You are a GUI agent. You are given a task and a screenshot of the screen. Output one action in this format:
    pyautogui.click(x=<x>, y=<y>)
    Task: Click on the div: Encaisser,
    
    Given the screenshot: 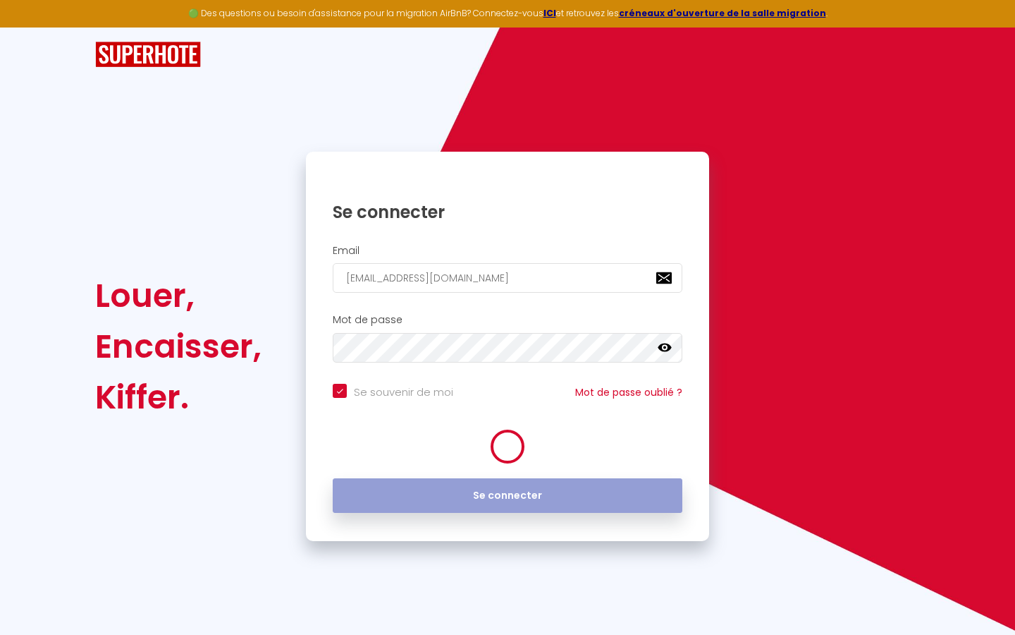 What is the action you would take?
    pyautogui.click(x=178, y=346)
    